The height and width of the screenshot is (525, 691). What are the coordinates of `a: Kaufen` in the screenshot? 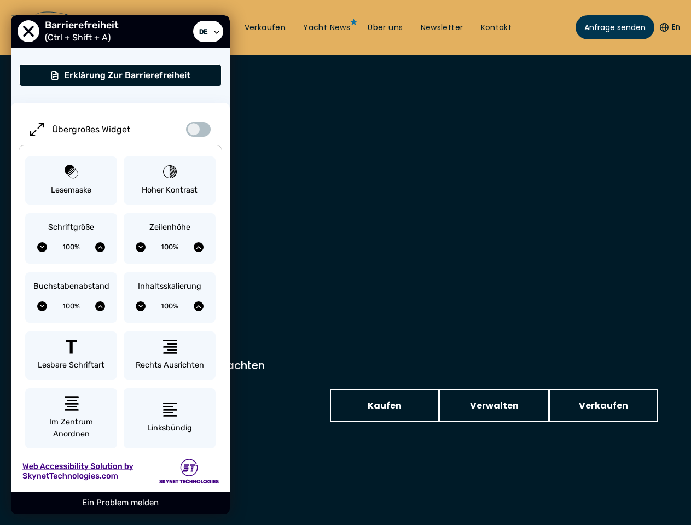 It's located at (385, 405).